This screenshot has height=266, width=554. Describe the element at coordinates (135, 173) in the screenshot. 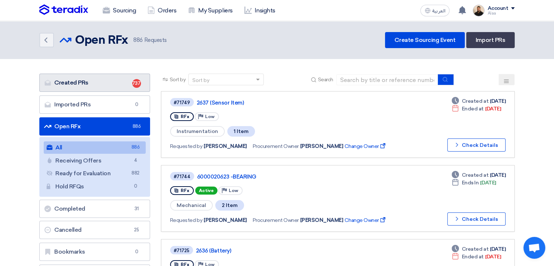

I see `span: 882` at that location.